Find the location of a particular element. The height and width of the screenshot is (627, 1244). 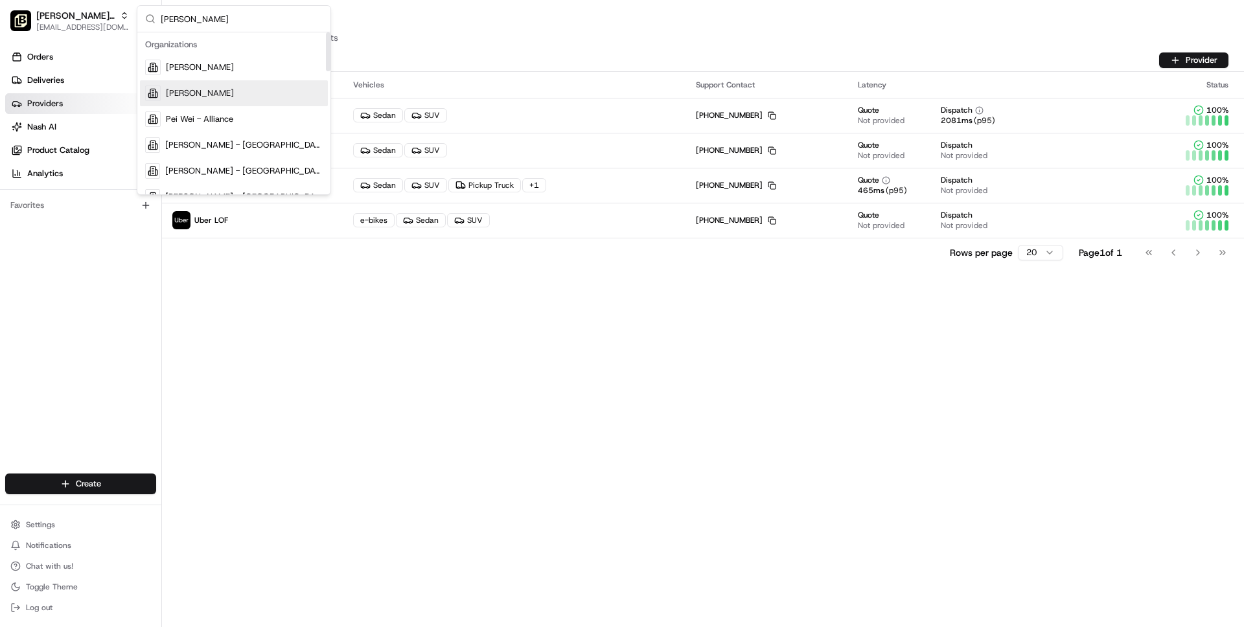

a: Analytics is located at coordinates (83, 174).